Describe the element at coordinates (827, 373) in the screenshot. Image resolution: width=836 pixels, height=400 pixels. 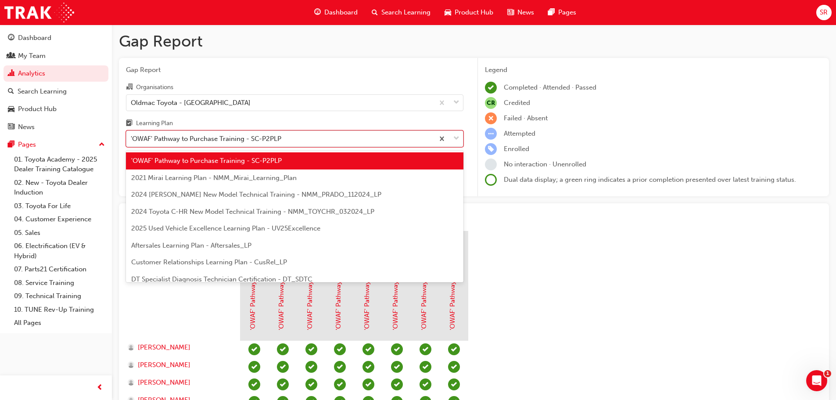
I see `span: 1` at that location.